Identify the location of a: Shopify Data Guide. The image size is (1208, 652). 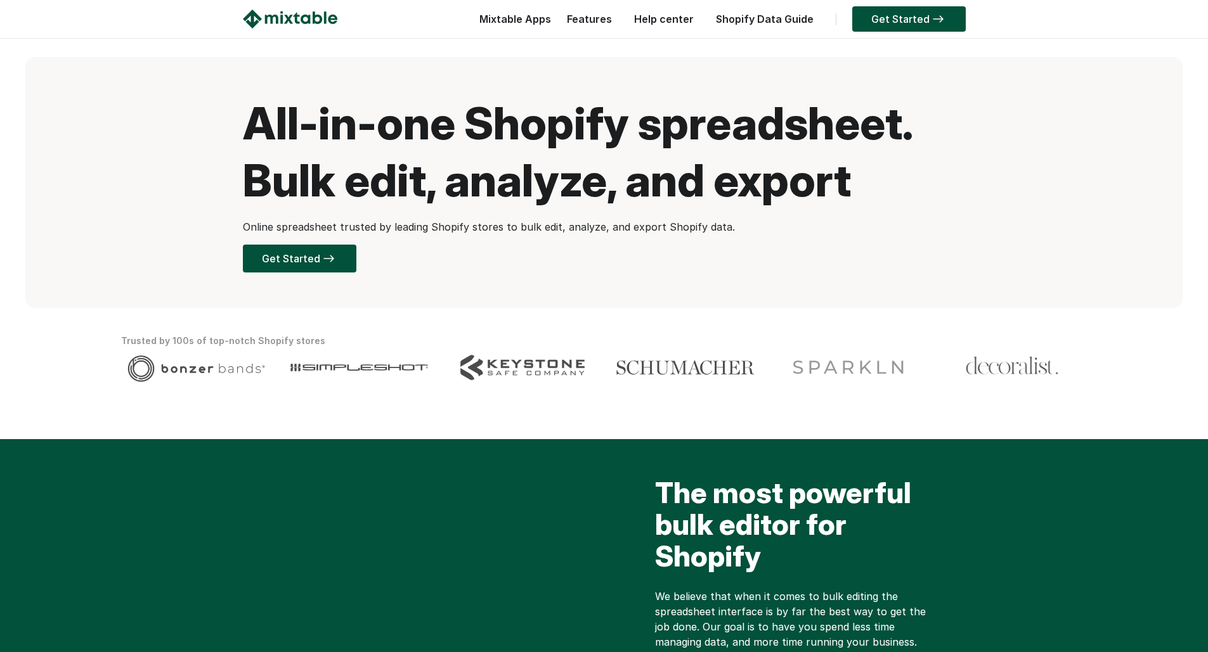
(765, 19).